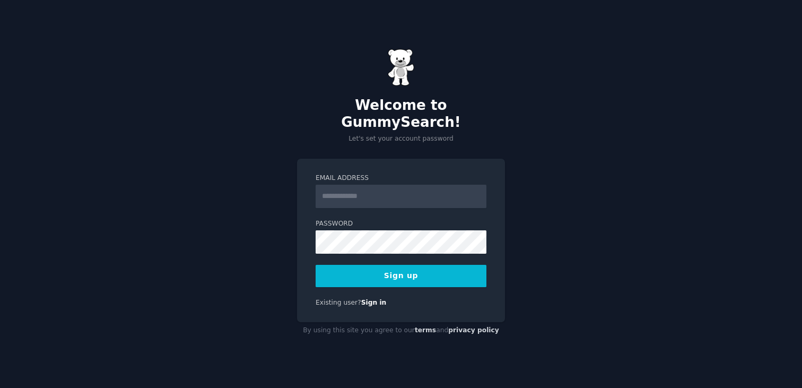 This screenshot has width=802, height=388. What do you see at coordinates (401, 67) in the screenshot?
I see `img: Gummy Bear` at bounding box center [401, 67].